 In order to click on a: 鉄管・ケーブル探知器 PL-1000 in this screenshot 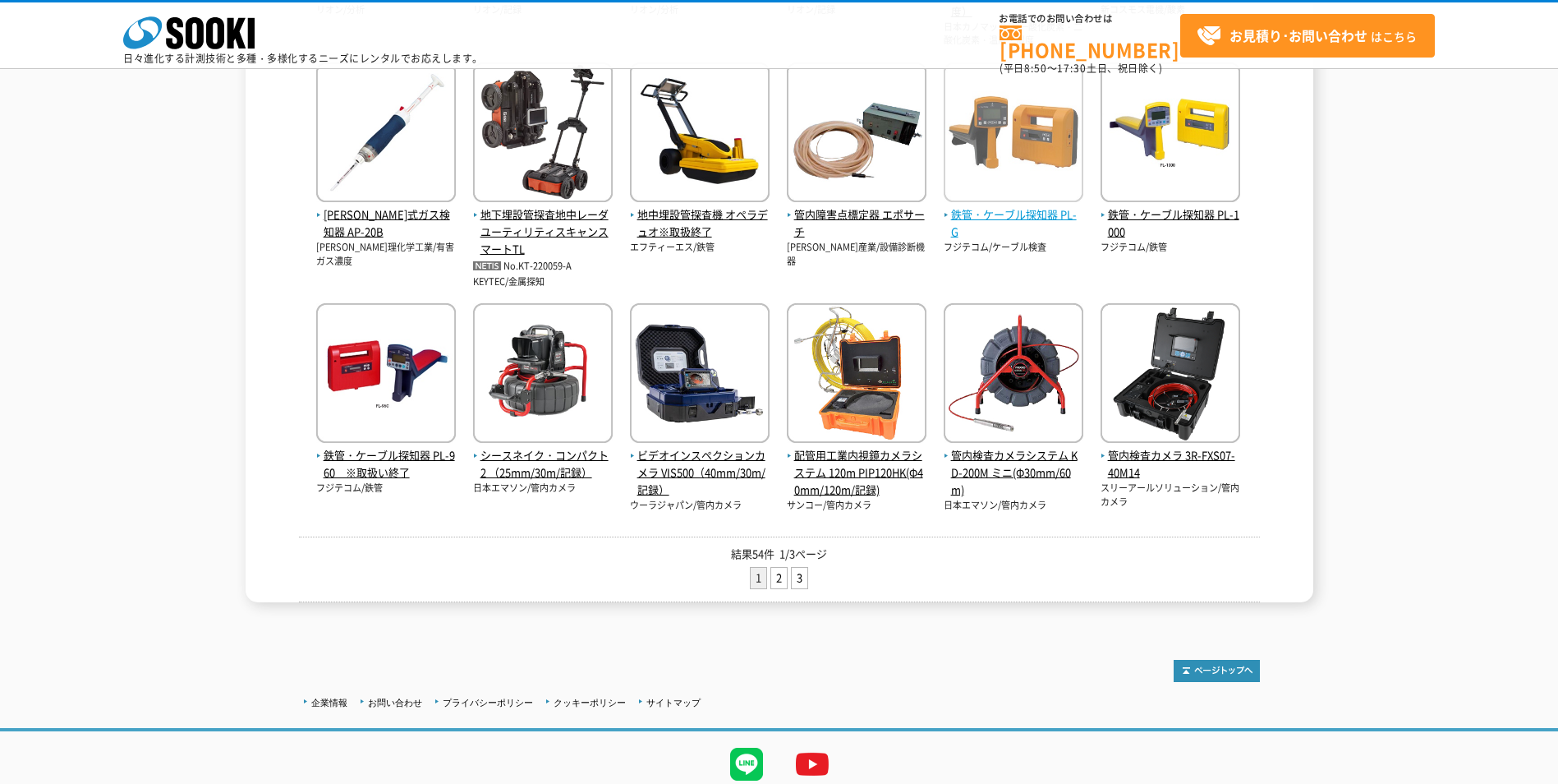, I will do `click(1170, 215)`.